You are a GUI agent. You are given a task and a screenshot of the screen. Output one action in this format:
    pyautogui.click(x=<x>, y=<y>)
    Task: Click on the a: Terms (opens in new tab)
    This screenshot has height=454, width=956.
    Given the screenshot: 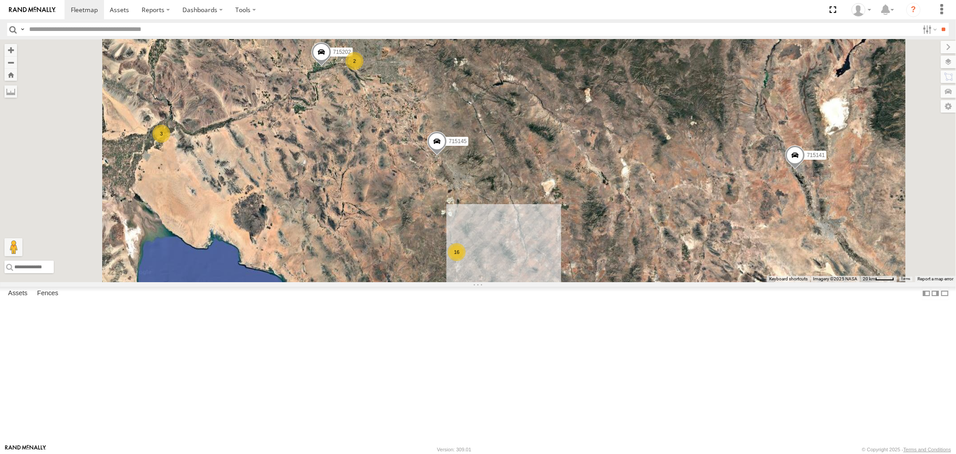 What is the action you would take?
    pyautogui.click(x=906, y=279)
    